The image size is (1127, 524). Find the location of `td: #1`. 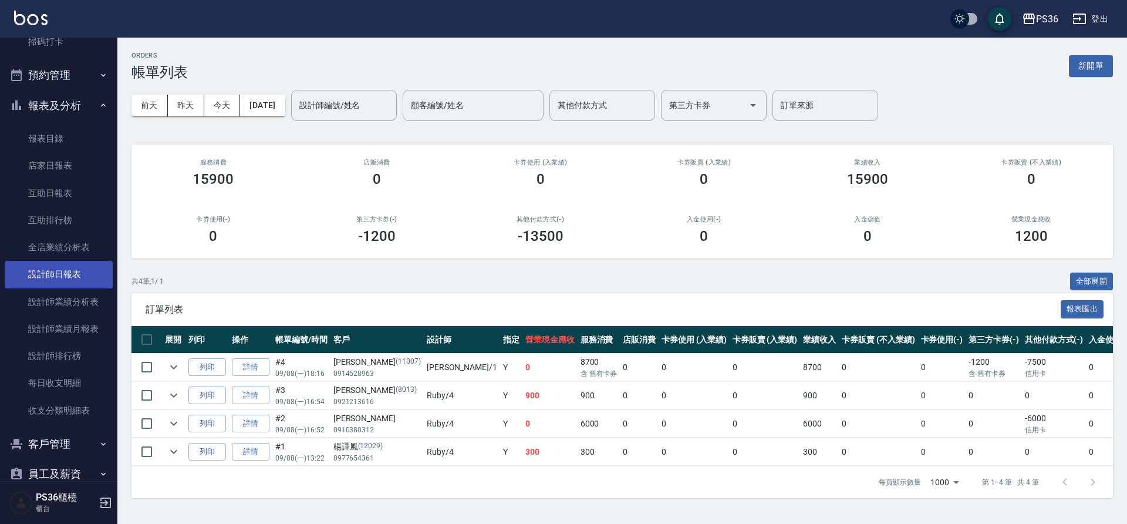

td: #1 is located at coordinates (301, 451).